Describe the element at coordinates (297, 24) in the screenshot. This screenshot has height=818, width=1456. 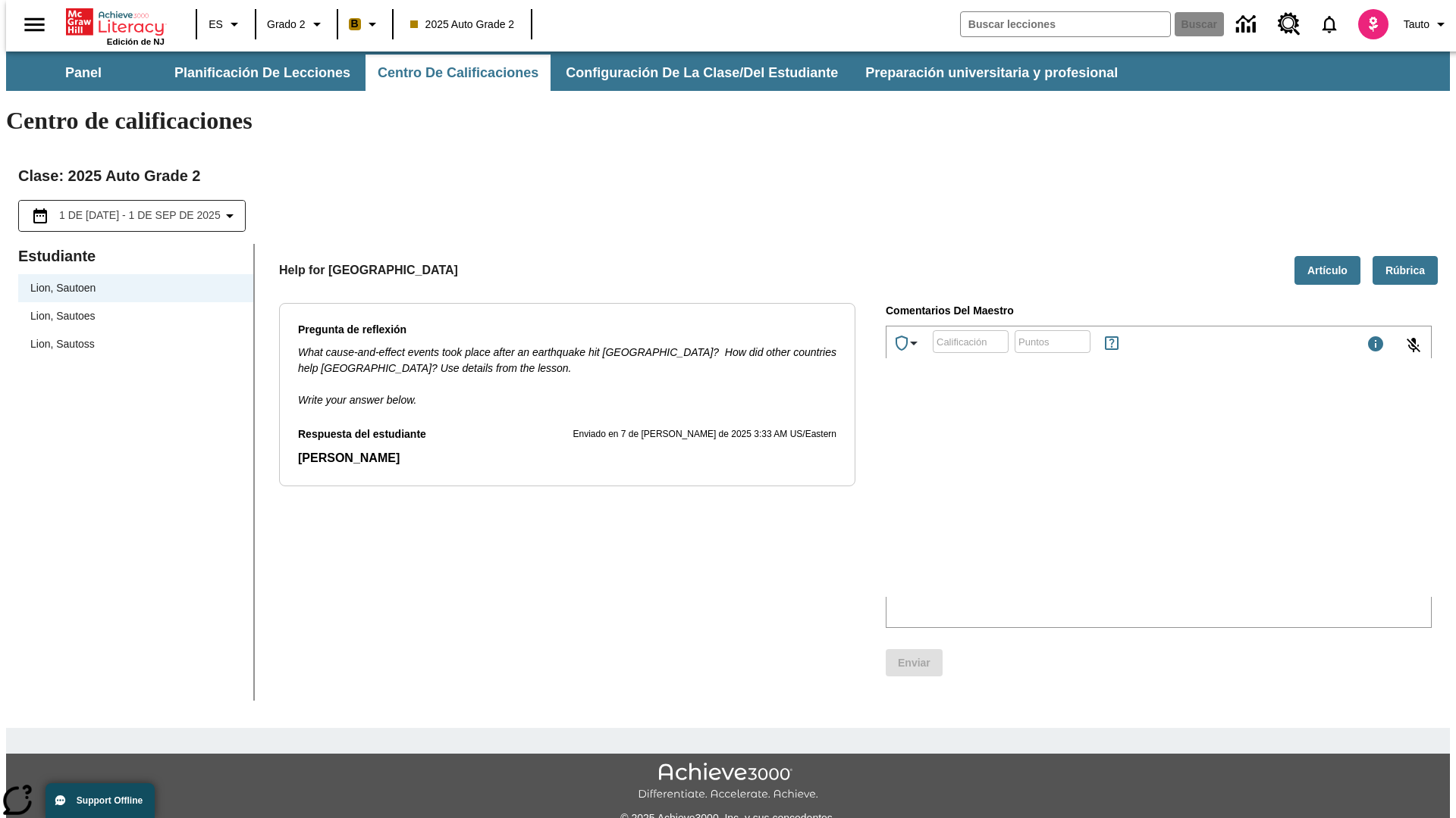
I see `button: Grado: Grado 2, Elige un grado` at that location.